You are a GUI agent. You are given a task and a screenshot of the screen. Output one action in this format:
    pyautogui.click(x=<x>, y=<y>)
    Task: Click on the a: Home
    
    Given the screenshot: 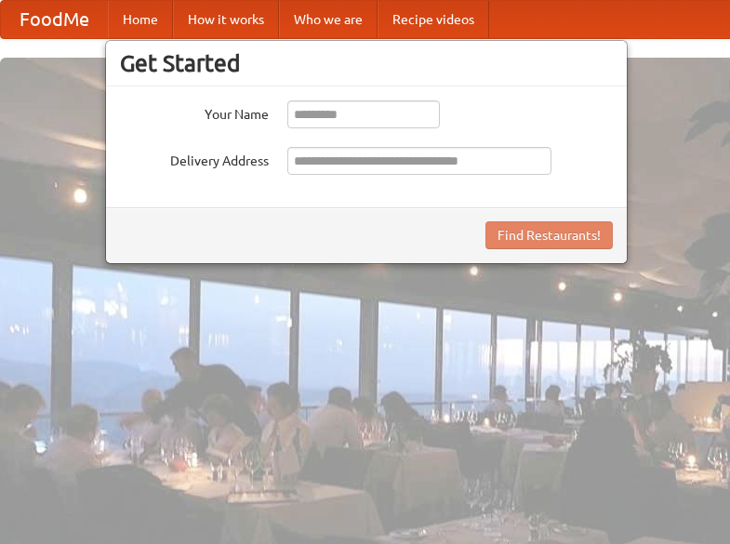 What is the action you would take?
    pyautogui.click(x=140, y=20)
    